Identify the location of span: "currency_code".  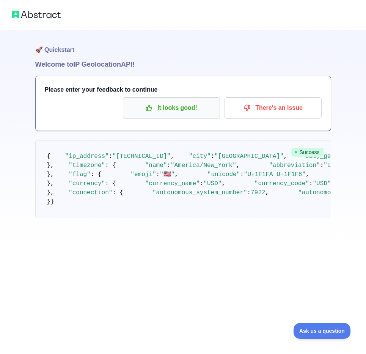
(281, 184).